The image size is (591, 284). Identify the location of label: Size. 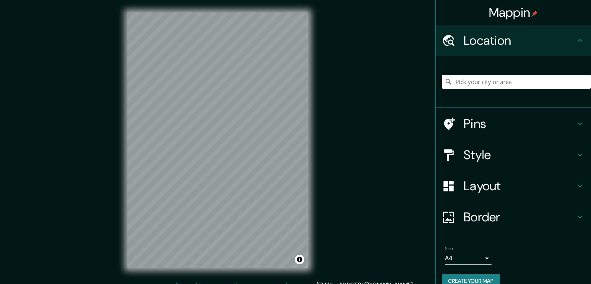
(449, 248).